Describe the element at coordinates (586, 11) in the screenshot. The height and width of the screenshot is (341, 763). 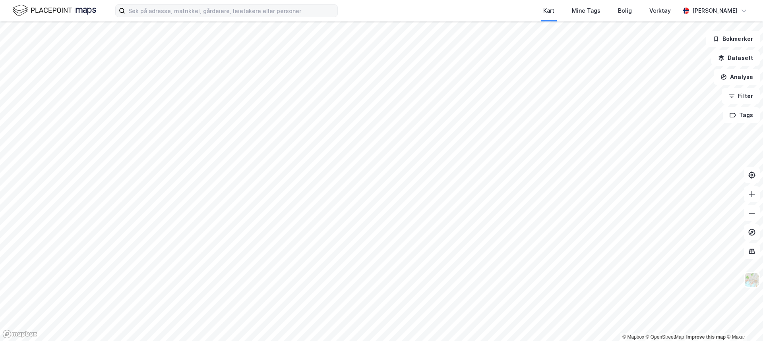
I see `div: Mine Tags` at that location.